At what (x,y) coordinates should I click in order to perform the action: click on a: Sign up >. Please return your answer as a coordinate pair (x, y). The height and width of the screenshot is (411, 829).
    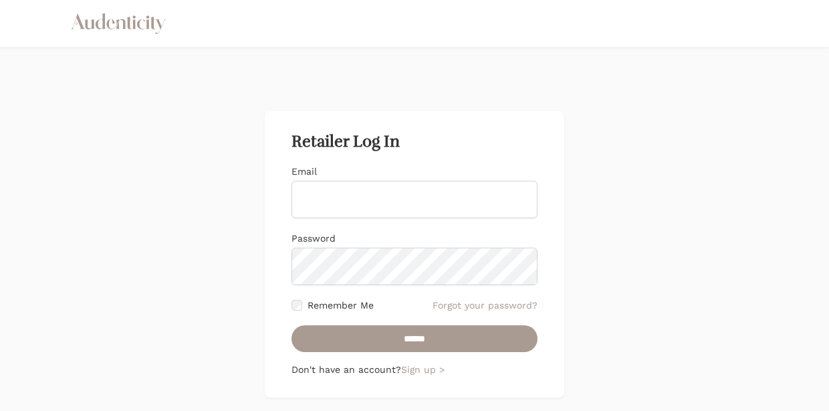
    Looking at the image, I should click on (423, 369).